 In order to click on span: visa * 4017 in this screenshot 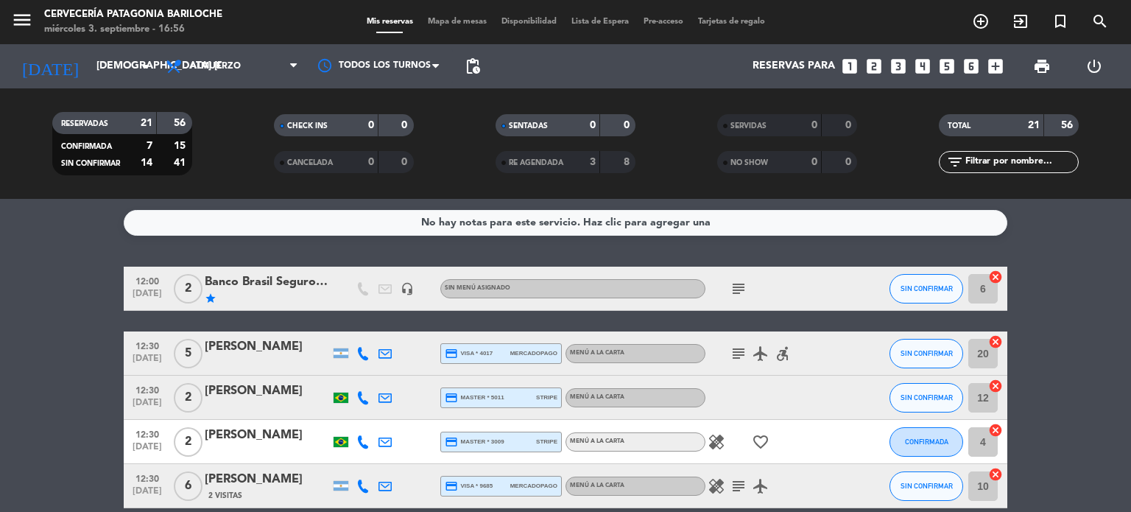, I will do `click(468, 354)`.